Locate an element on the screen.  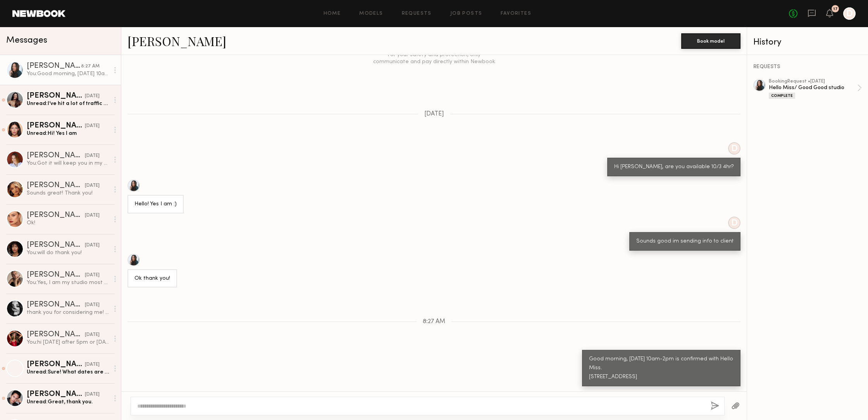
div: Sounds good im sending info to client is located at coordinates (684, 241).